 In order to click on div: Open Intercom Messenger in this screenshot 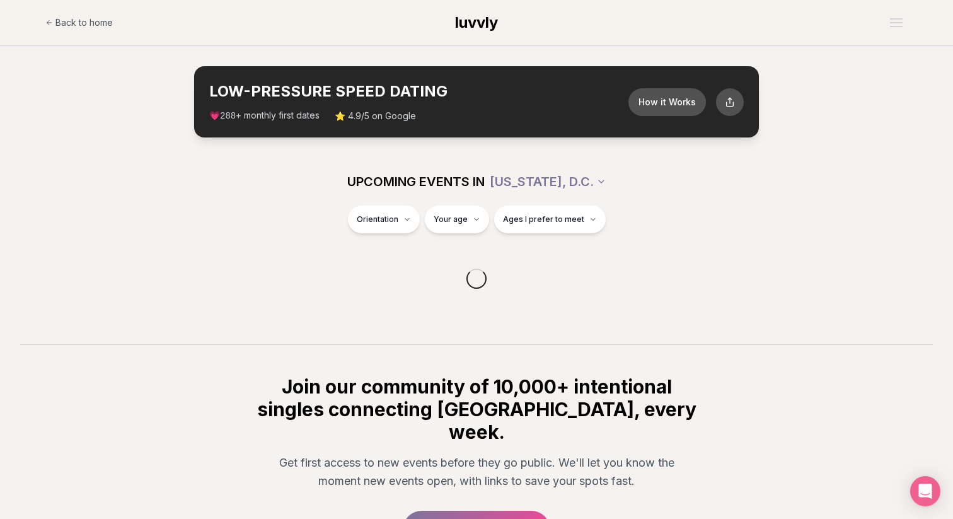, I will do `click(926, 491)`.